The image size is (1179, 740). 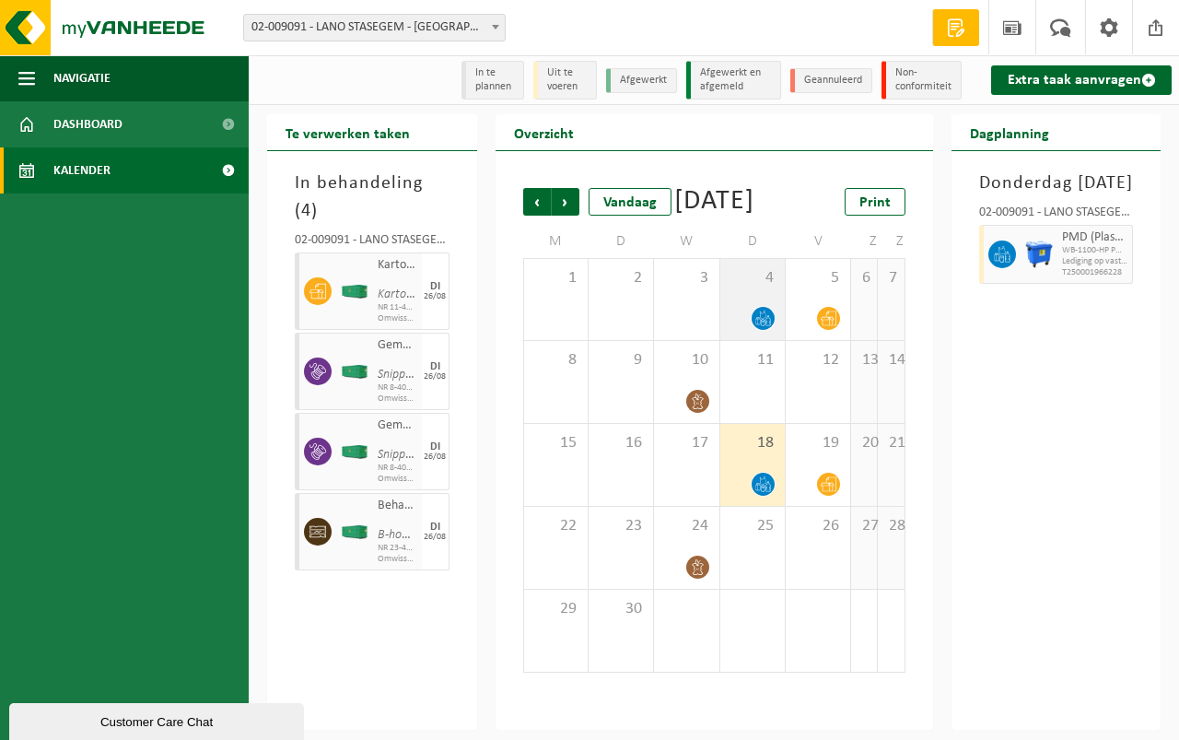 What do you see at coordinates (88, 124) in the screenshot?
I see `span: Dashboard` at bounding box center [88, 124].